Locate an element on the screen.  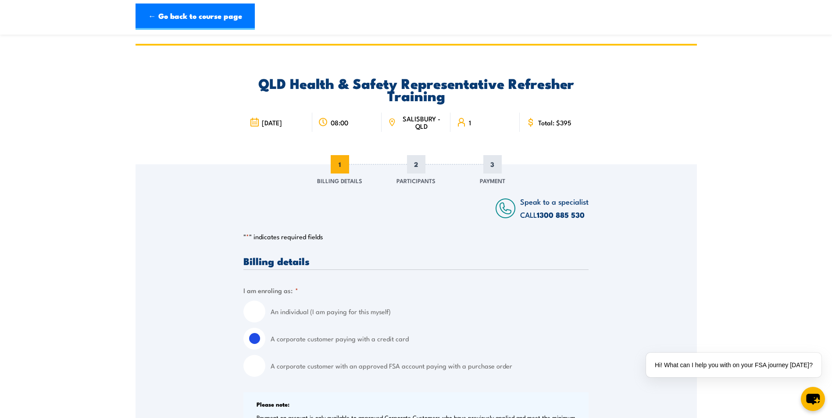
span: SALISBURY - QLD is located at coordinates (421, 122).